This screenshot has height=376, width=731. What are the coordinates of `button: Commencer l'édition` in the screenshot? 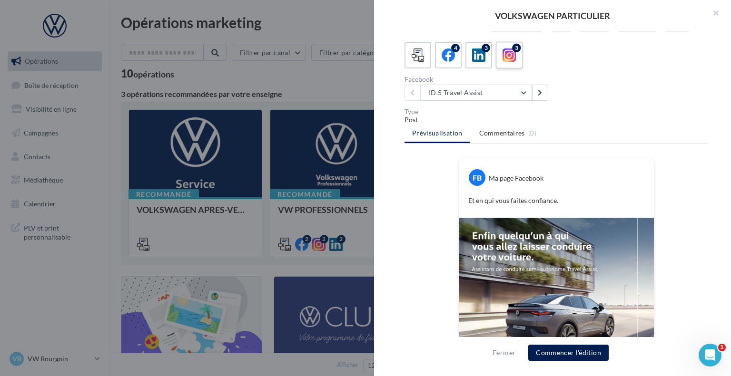 It's located at (568, 353).